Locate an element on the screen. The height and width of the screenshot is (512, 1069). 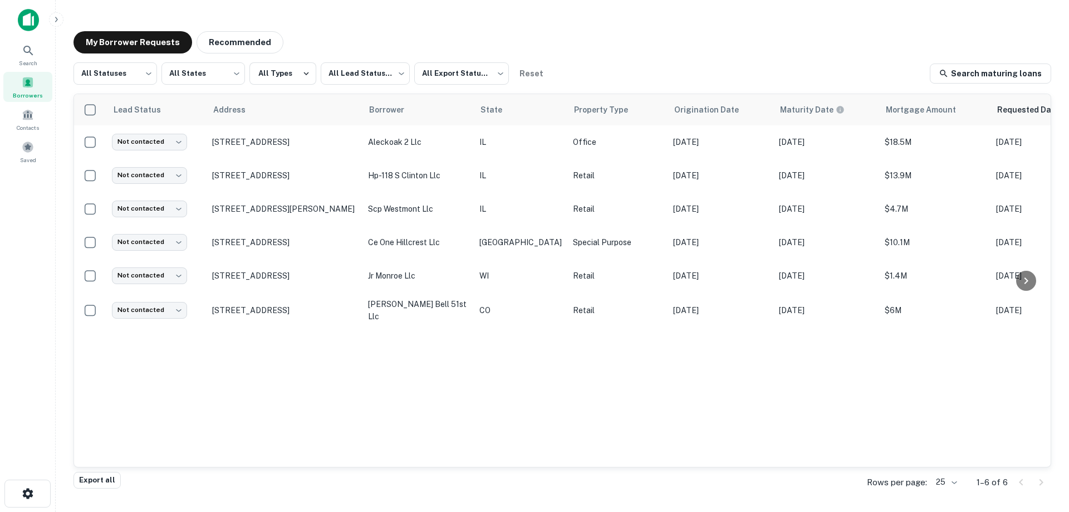
span: State is located at coordinates (498, 110).